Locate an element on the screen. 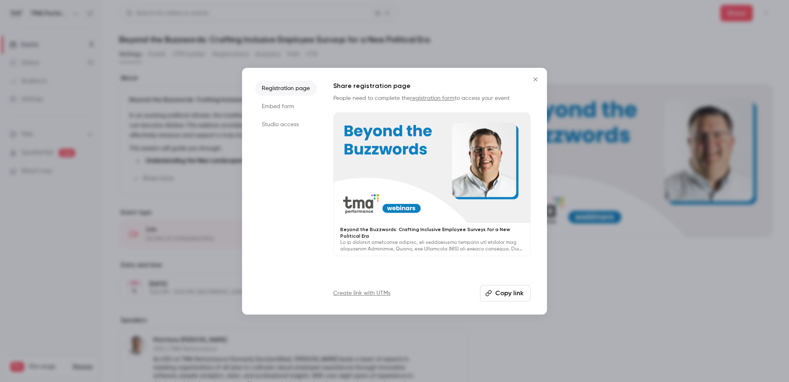  a: Create link with UTMs is located at coordinates (362, 293).